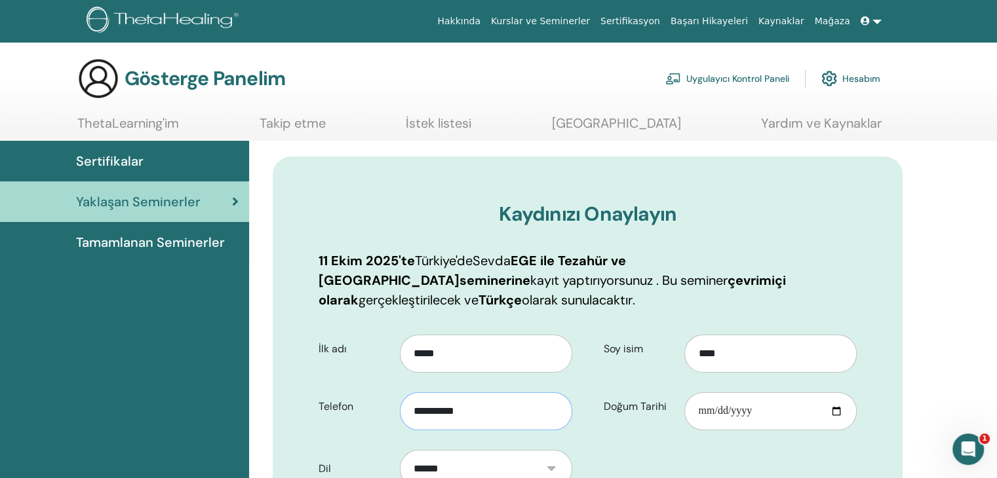 The image size is (997, 478). Describe the element at coordinates (861, 79) in the screenshot. I see `font: Hesabım` at that location.